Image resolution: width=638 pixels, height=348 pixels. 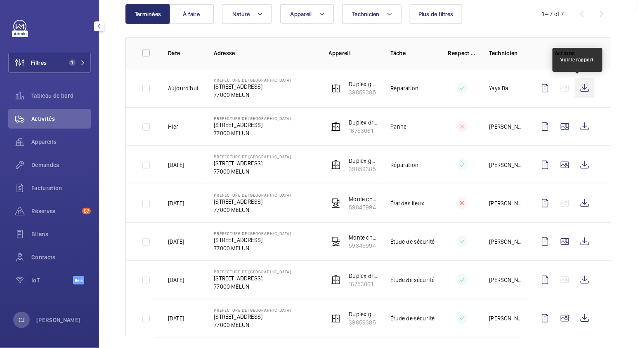 I want to click on button: Filtres1, so click(x=49, y=63).